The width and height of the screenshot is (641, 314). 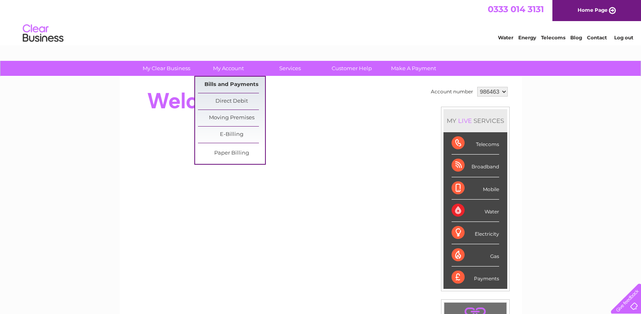 What do you see at coordinates (576, 37) in the screenshot?
I see `a: Blog` at bounding box center [576, 37].